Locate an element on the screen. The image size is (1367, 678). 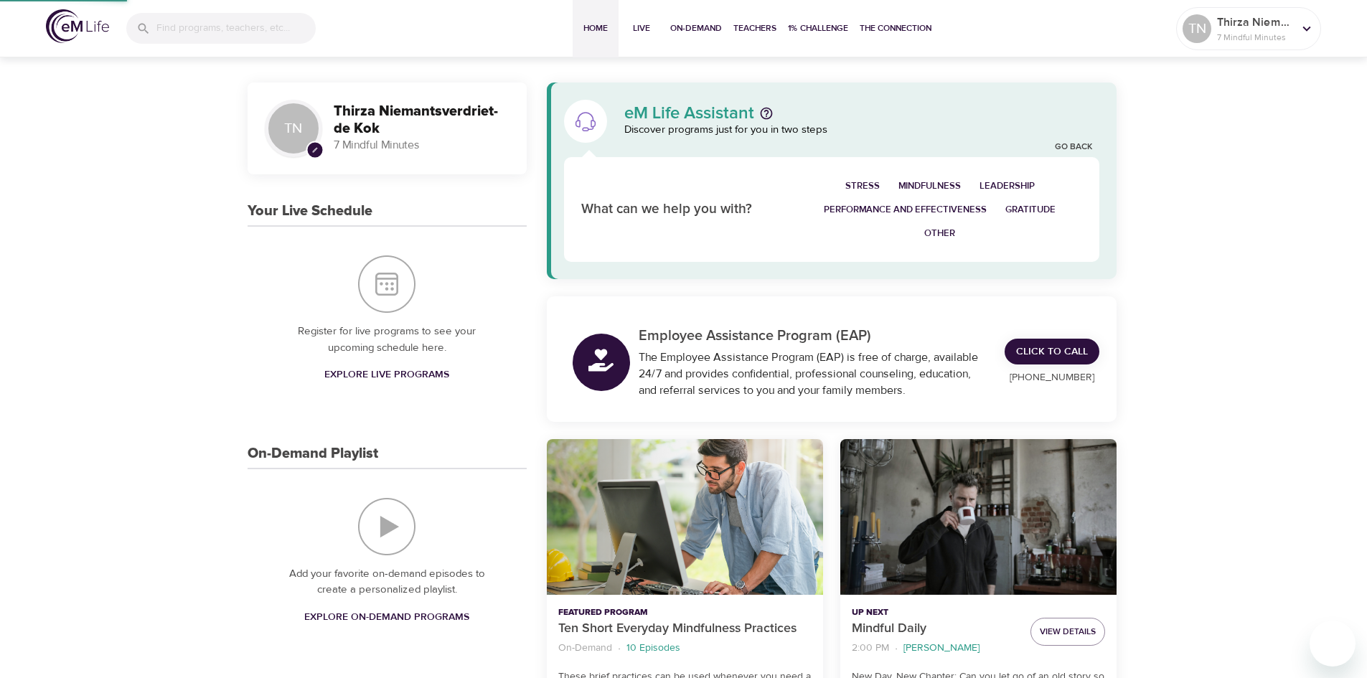
h3: Thirza Niemantsverdriet-de Kok is located at coordinates (421, 120).